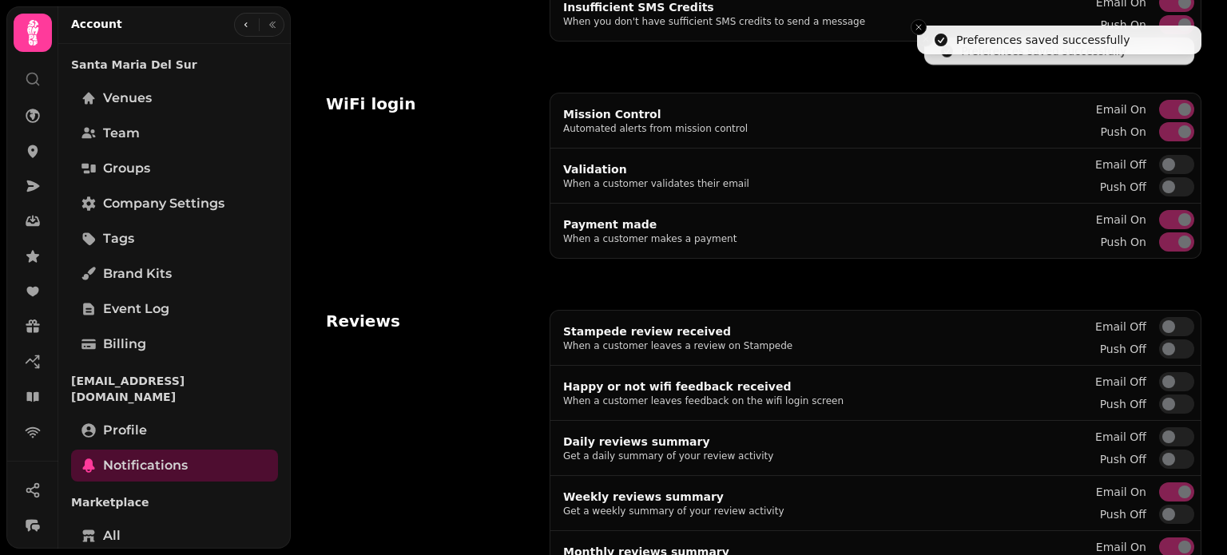  I want to click on p: When a customer validates their email, so click(656, 184).